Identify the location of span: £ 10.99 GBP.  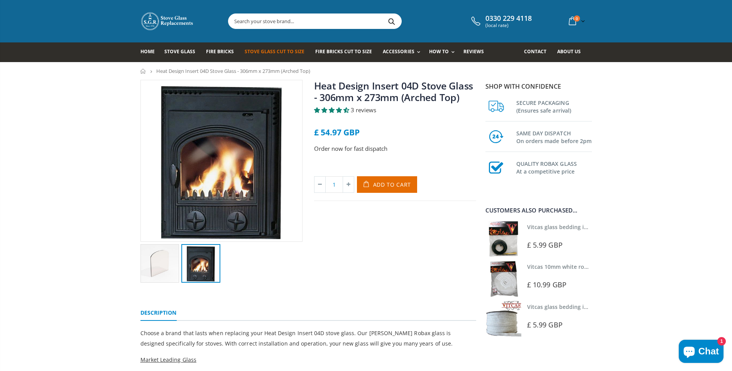
(547, 285).